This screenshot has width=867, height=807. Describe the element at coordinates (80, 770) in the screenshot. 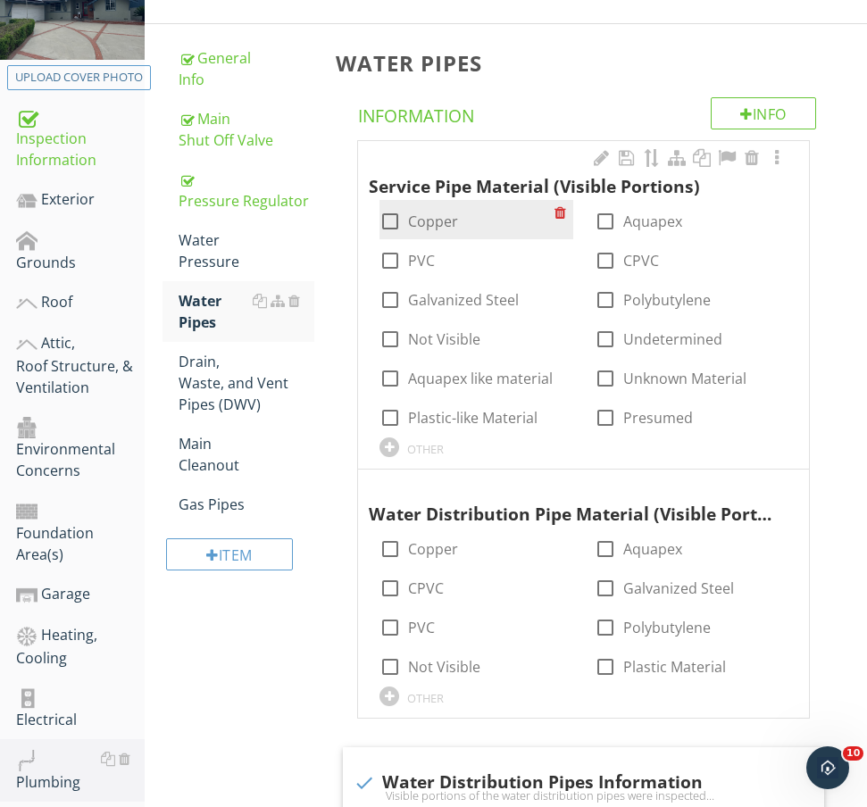

I see `div: Plumbing` at that location.